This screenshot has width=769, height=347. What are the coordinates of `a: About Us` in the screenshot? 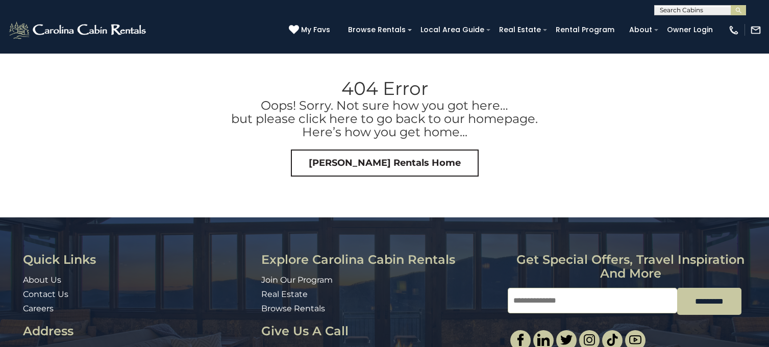 It's located at (42, 280).